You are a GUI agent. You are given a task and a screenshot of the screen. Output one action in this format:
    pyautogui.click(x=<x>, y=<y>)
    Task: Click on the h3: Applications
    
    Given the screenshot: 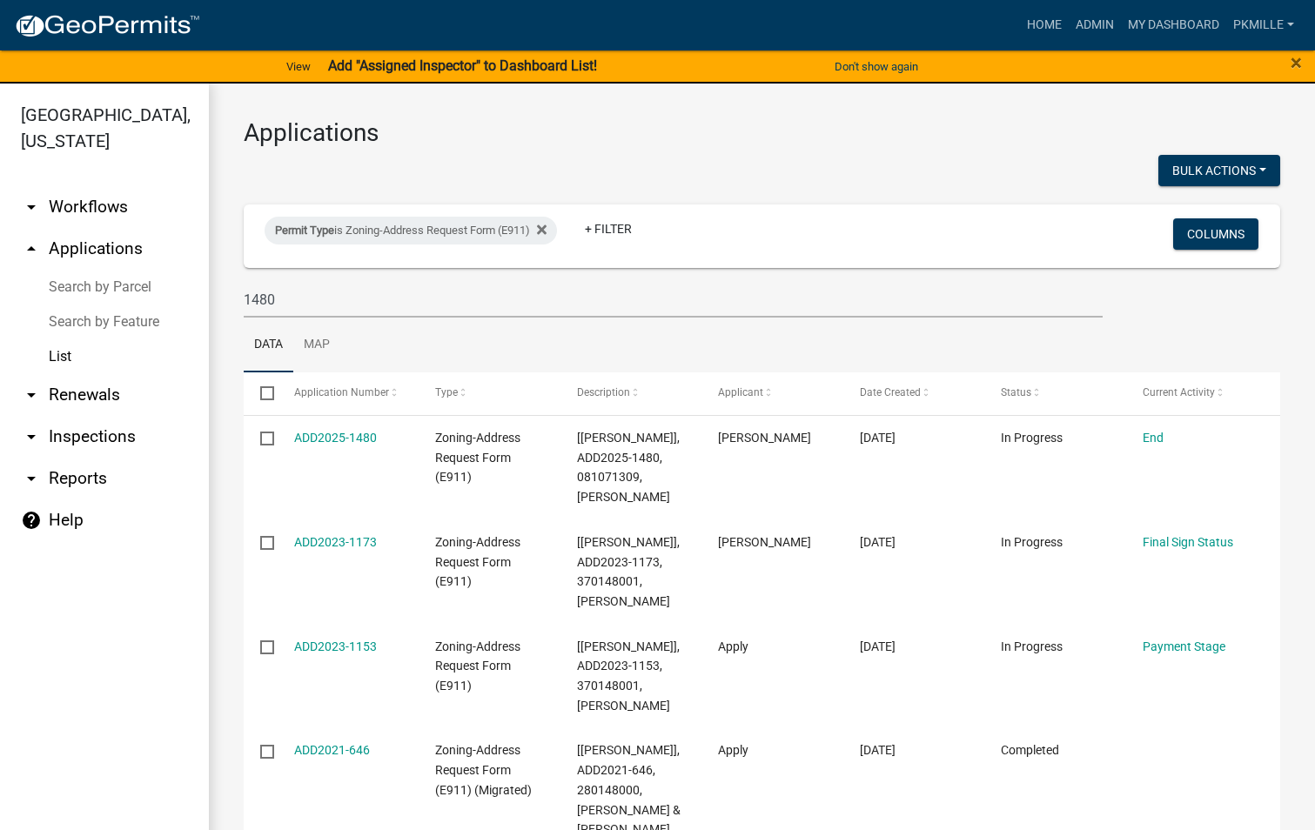 What is the action you would take?
    pyautogui.click(x=762, y=133)
    